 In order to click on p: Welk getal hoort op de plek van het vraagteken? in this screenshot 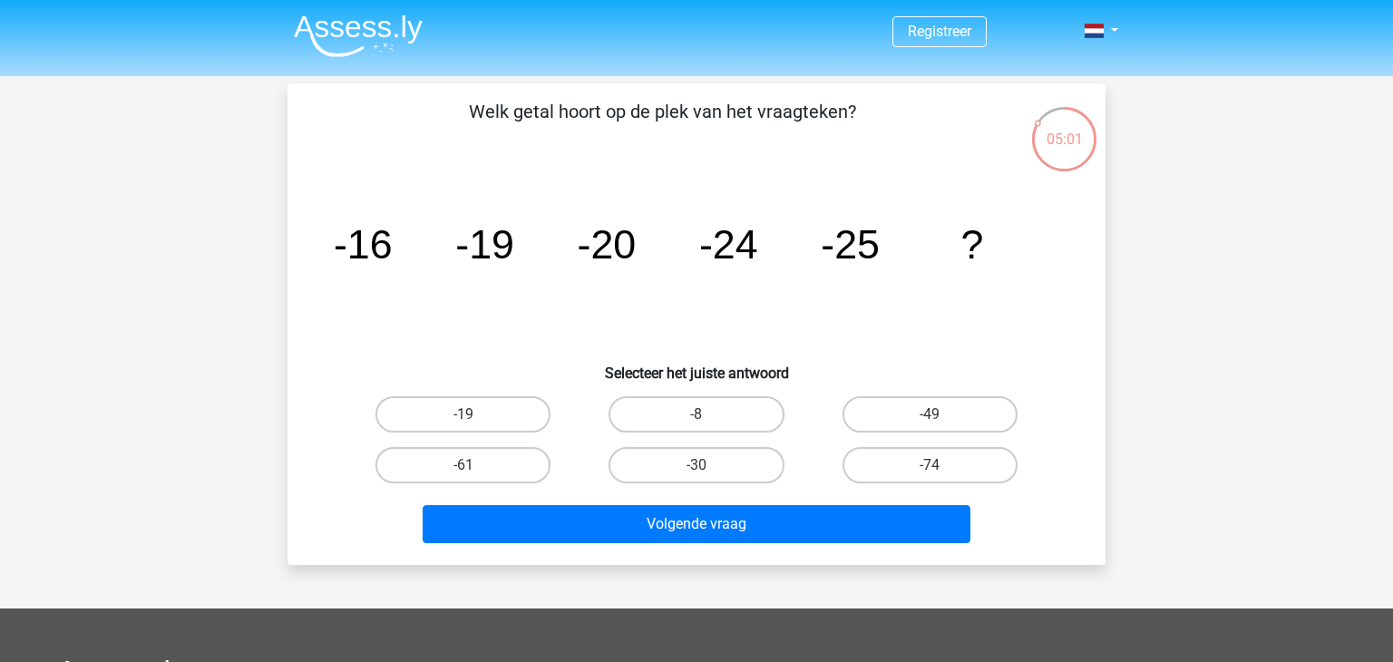, I will do `click(662, 125)`.